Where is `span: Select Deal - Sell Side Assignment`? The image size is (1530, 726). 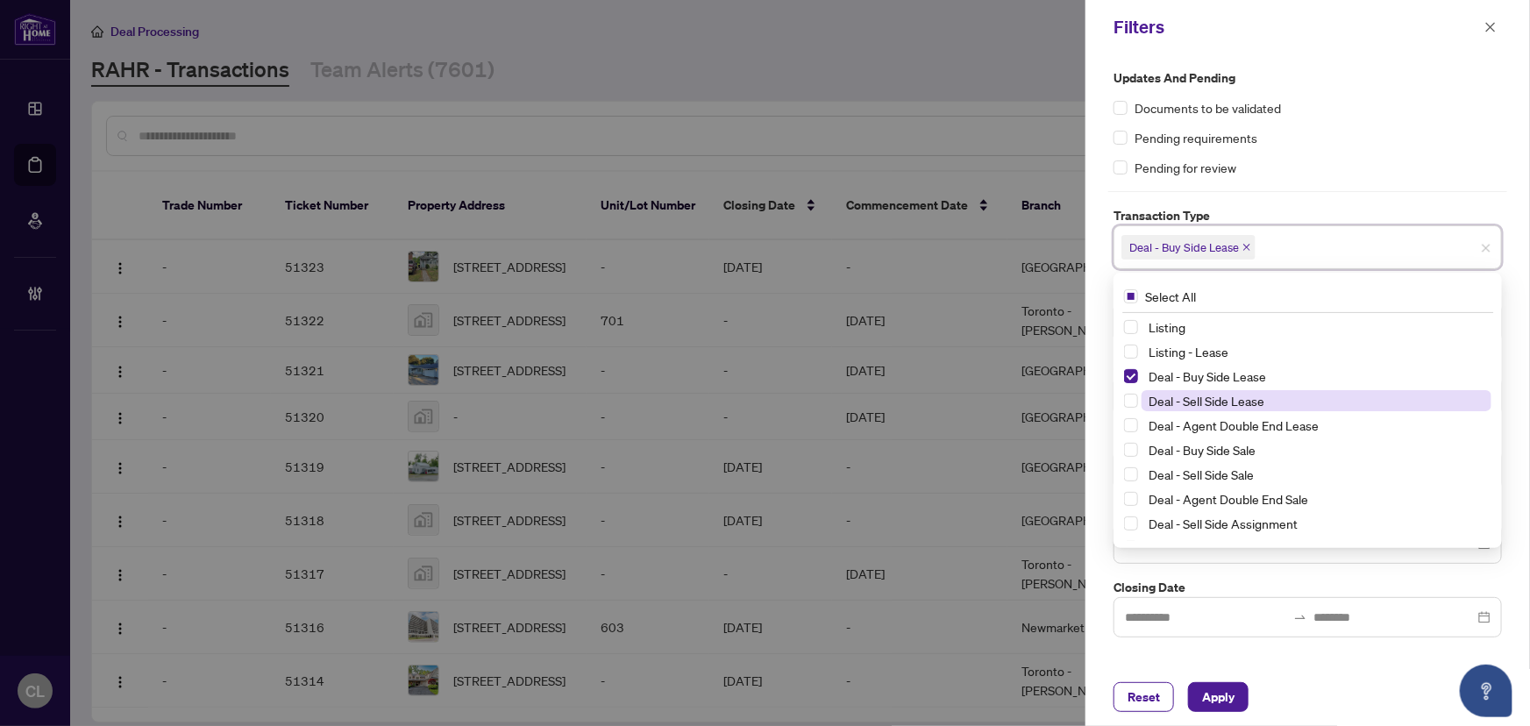 span: Select Deal - Sell Side Assignment is located at coordinates (1131, 524).